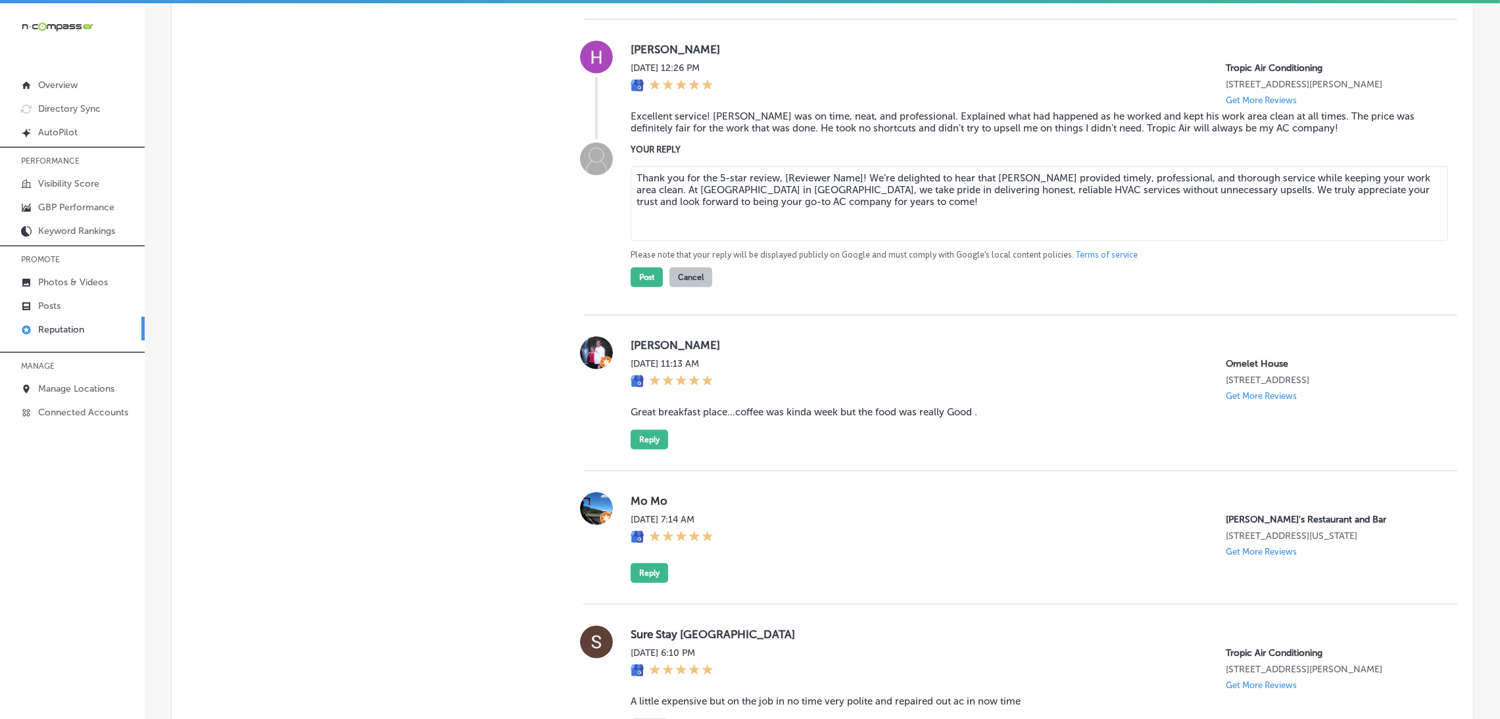  I want to click on p: Keyword Rankings, so click(76, 231).